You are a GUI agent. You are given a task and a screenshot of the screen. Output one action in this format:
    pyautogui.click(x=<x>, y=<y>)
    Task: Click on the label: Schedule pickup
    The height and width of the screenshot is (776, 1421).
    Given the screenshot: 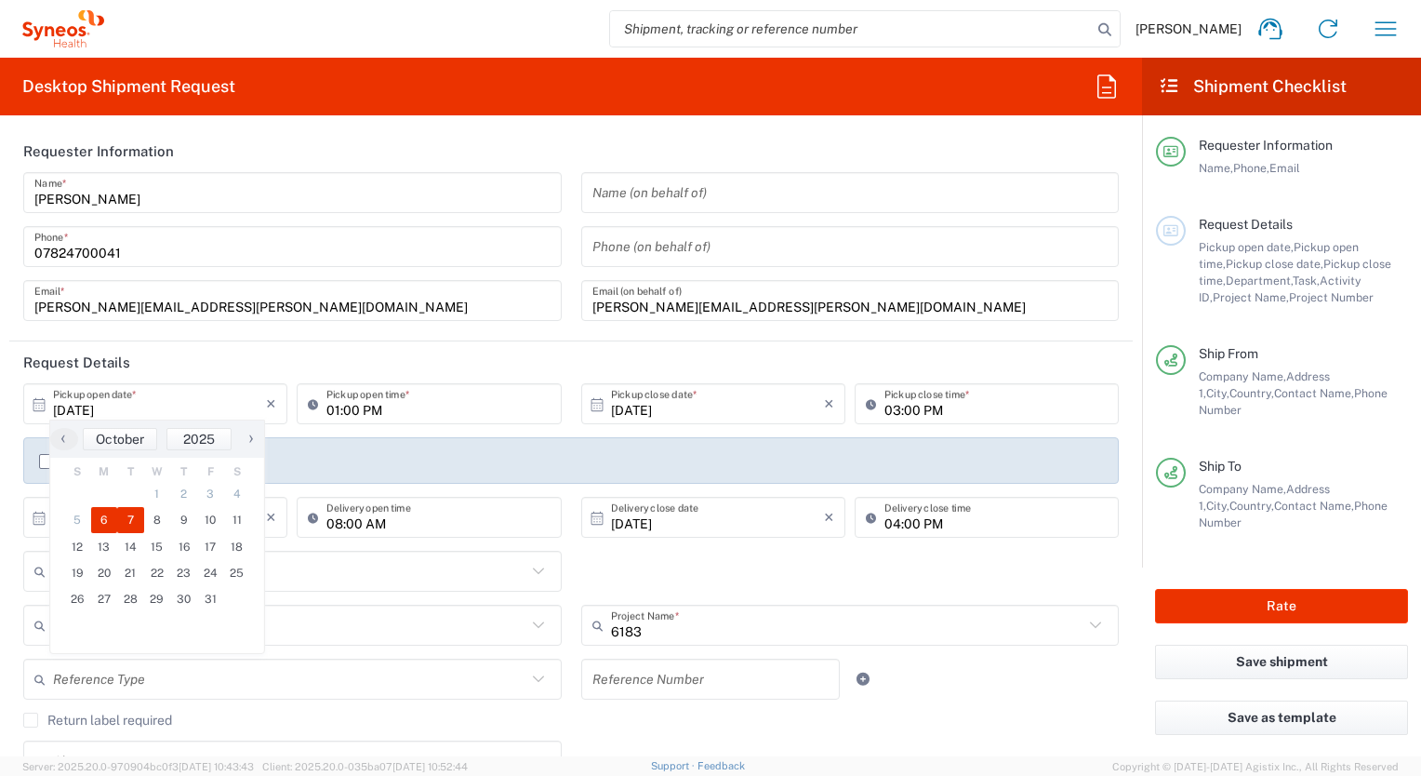 What is the action you would take?
    pyautogui.click(x=100, y=461)
    